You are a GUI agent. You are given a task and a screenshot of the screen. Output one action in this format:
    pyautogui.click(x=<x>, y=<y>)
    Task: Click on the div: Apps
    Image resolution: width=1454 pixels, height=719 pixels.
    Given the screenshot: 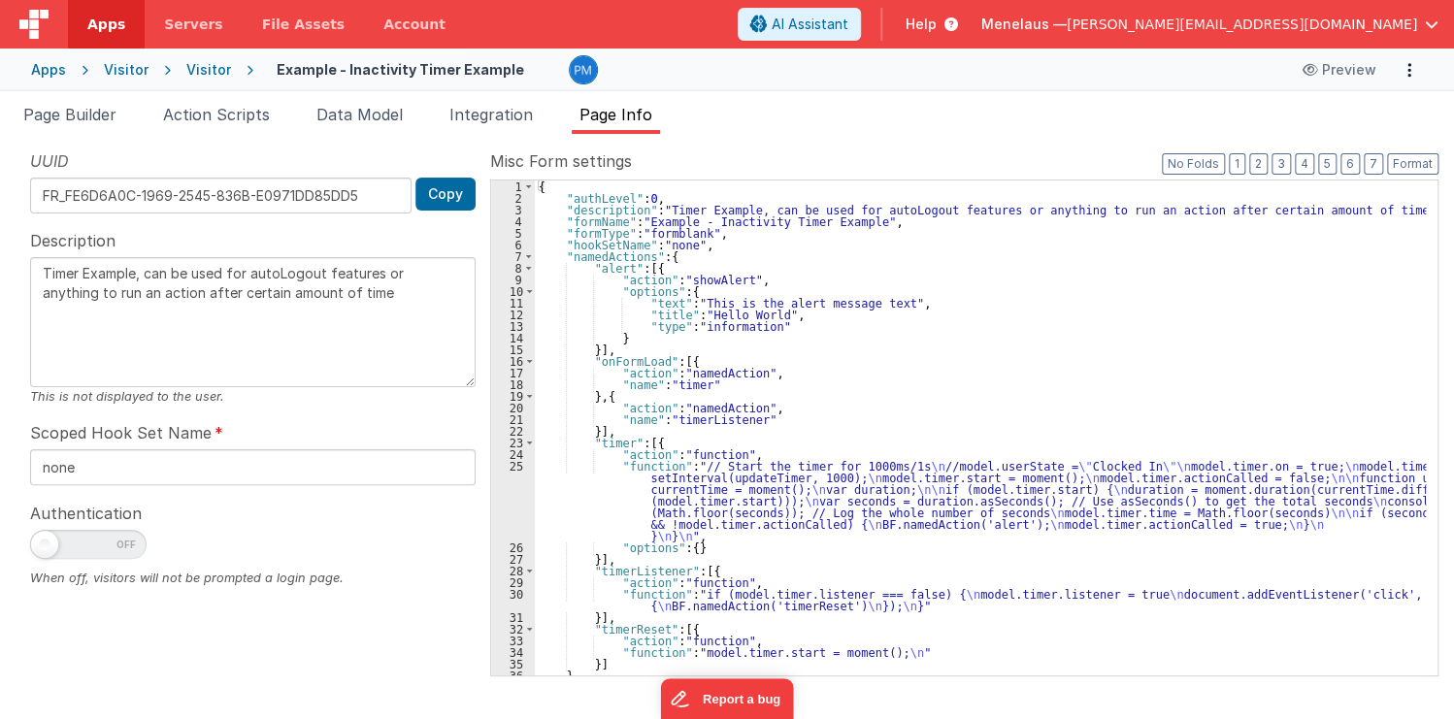 What is the action you would take?
    pyautogui.click(x=49, y=70)
    